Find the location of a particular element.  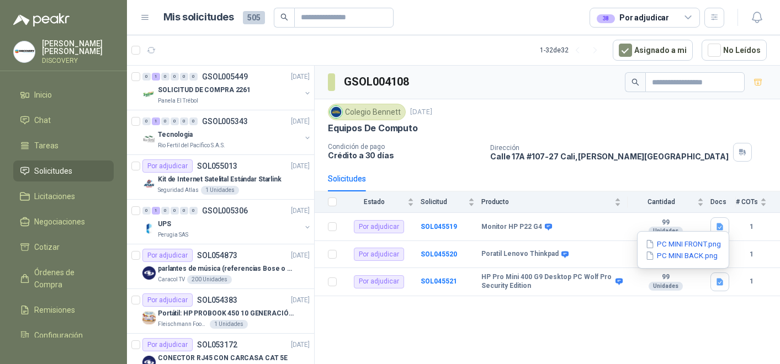

button: No Leídos is located at coordinates (734, 50).